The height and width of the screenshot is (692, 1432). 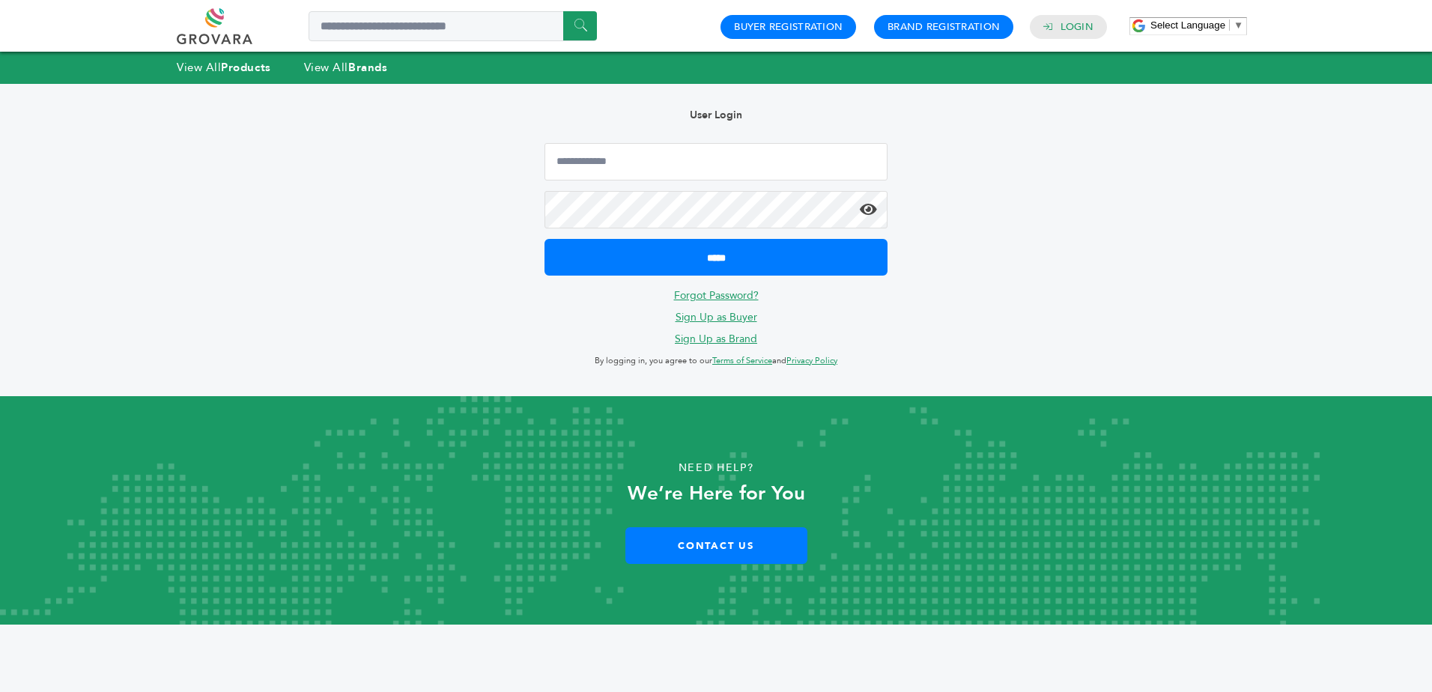 I want to click on a: Sign Up as Buyer, so click(x=716, y=317).